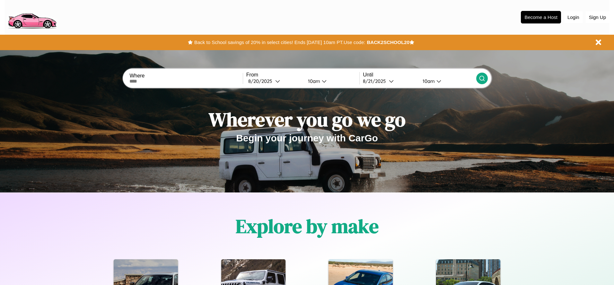 This screenshot has width=614, height=285. Describe the element at coordinates (303, 75) in the screenshot. I see `label: From` at that location.